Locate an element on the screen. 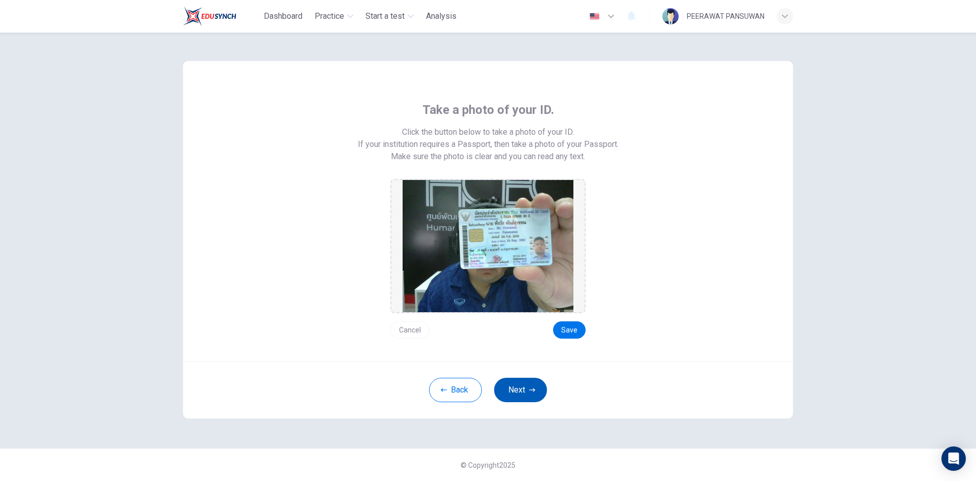 The width and height of the screenshot is (976, 481). span: Dashboard is located at coordinates (283, 16).